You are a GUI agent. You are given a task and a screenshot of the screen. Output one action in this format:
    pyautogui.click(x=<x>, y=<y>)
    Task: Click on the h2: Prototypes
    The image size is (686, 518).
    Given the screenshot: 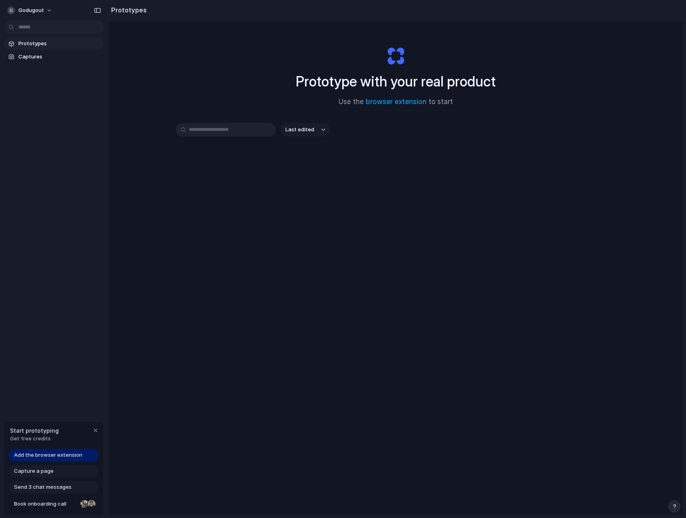 What is the action you would take?
    pyautogui.click(x=127, y=10)
    